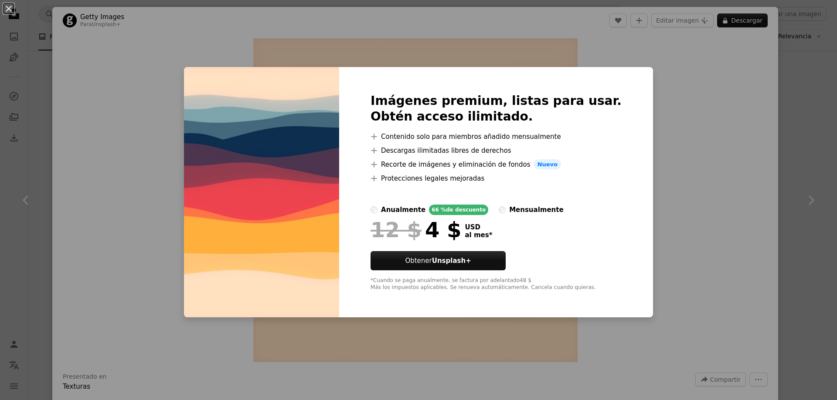  Describe the element at coordinates (403, 210) in the screenshot. I see `div: anualmente` at that location.